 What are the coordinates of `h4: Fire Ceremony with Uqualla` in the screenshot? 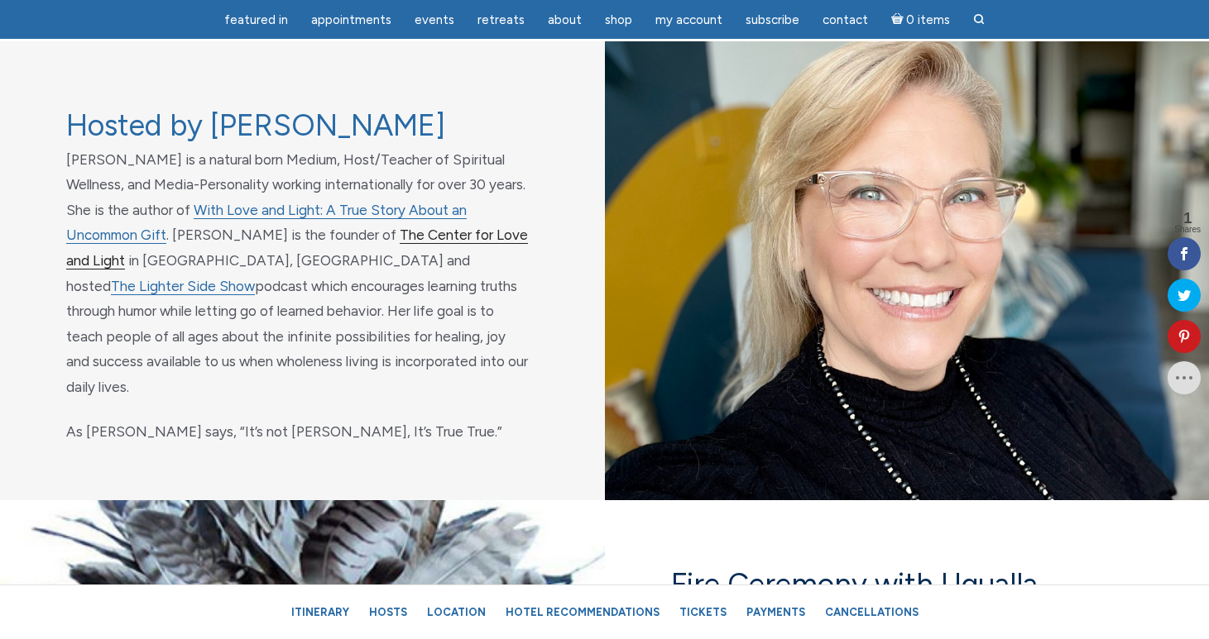 It's located at (907, 584).